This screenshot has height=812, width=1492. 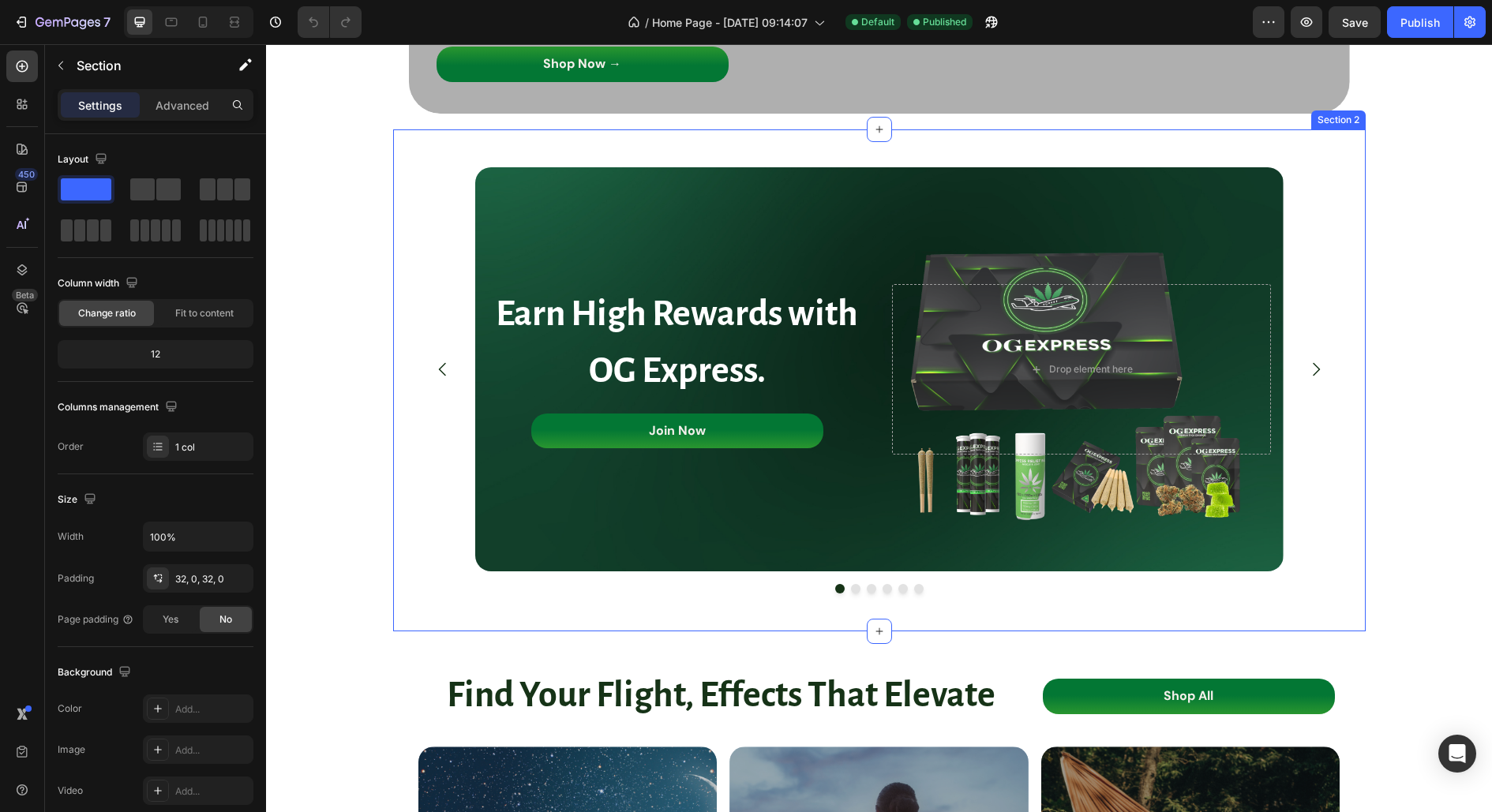 What do you see at coordinates (316, 20) in the screenshot?
I see `p: Shop Now →` at bounding box center [316, 20].